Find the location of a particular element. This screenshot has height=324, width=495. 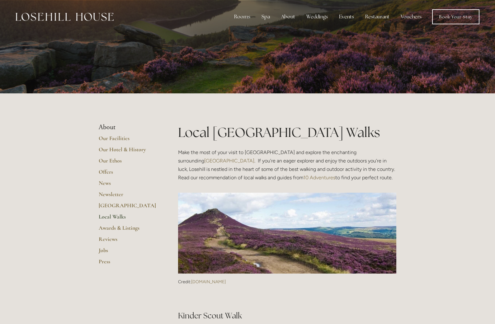

div: Events is located at coordinates (347, 17).